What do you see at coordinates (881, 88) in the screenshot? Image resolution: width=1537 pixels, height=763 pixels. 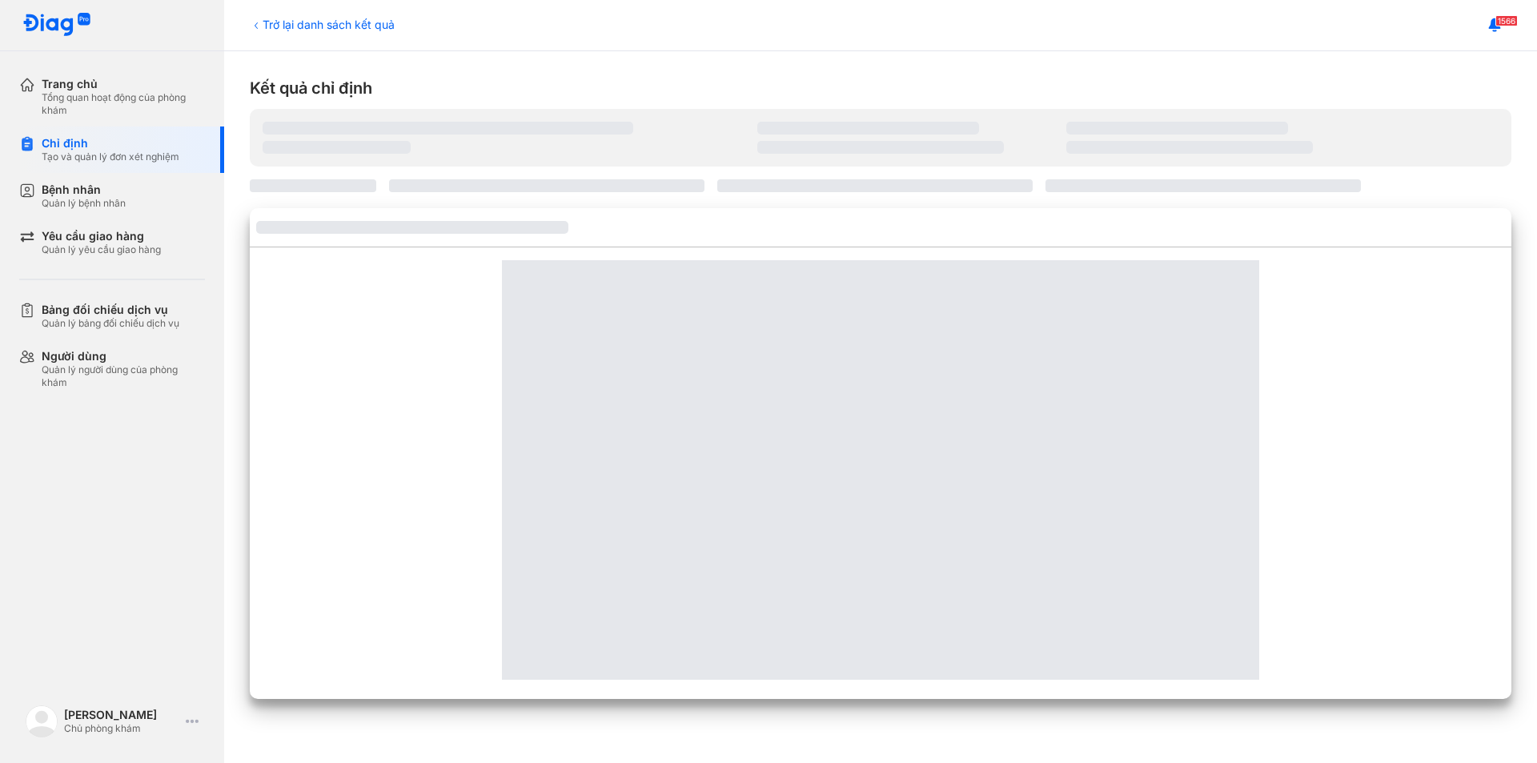 I see `div: Kết quả chỉ định` at bounding box center [881, 88].